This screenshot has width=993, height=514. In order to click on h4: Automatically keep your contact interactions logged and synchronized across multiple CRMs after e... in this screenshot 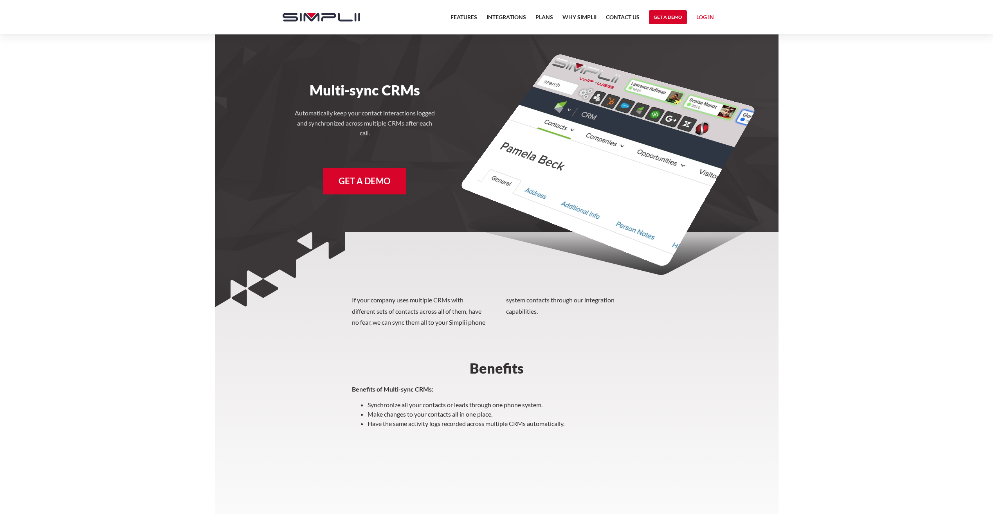, I will do `click(365, 123)`.